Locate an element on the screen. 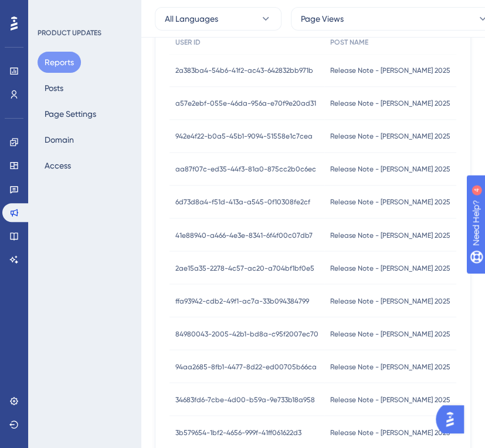  img: launcher-image-alternative-text is located at coordinates (14, 18).